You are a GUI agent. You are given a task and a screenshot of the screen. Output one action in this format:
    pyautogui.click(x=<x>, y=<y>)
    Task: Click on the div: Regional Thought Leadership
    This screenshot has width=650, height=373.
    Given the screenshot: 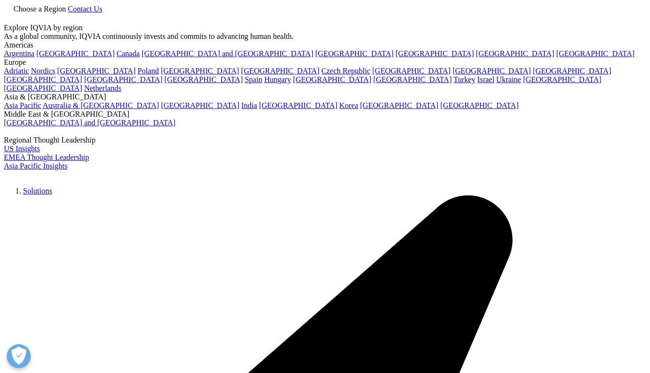 What is the action you would take?
    pyautogui.click(x=325, y=140)
    